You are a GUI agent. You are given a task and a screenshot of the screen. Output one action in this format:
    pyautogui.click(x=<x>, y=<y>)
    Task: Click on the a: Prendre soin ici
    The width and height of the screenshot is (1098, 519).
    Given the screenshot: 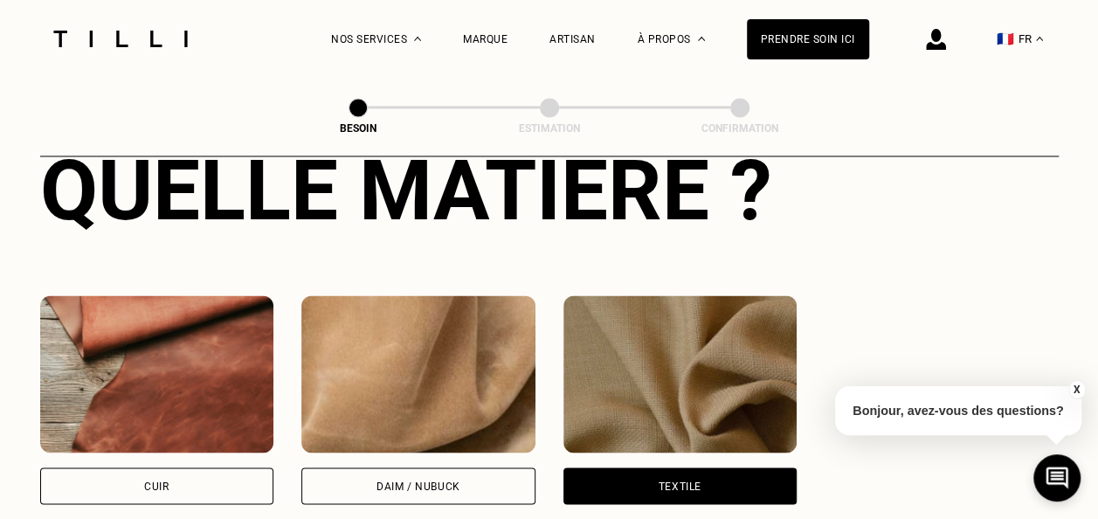 What is the action you would take?
    pyautogui.click(x=808, y=39)
    